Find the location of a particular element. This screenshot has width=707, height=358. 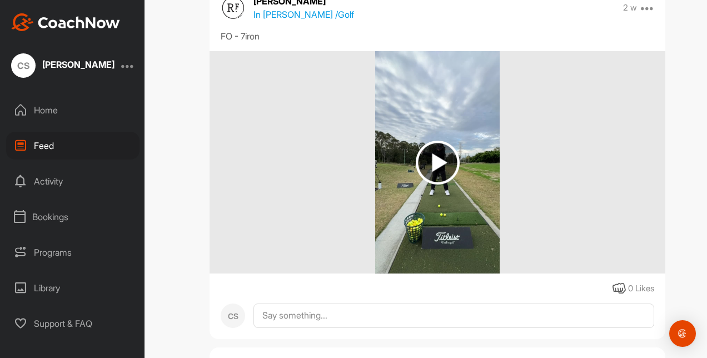

div: Open Intercom Messenger is located at coordinates (682, 333).